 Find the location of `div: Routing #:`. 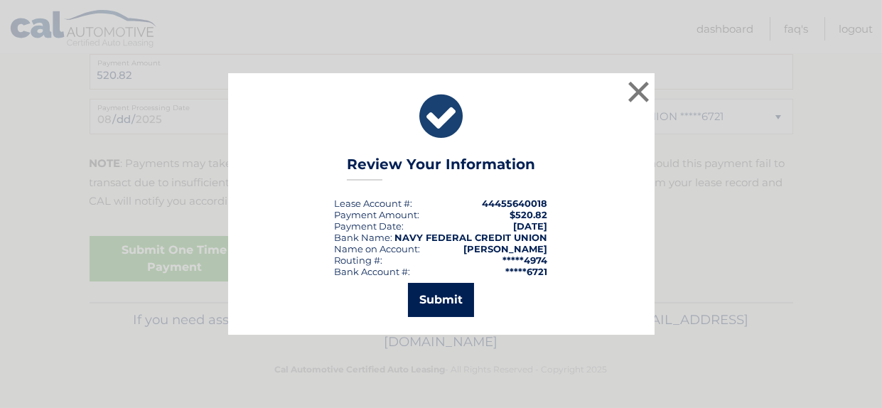

div: Routing #: is located at coordinates (359, 260).